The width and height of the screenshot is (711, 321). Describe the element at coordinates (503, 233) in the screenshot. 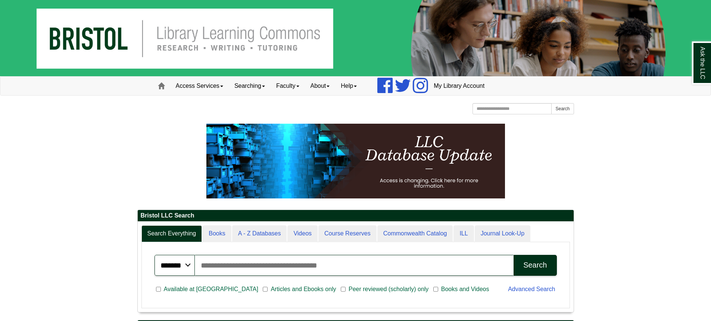

I see `a: Journal Look-Up` at that location.